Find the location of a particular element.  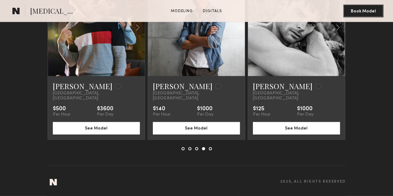

a: Digitals is located at coordinates (213, 11).